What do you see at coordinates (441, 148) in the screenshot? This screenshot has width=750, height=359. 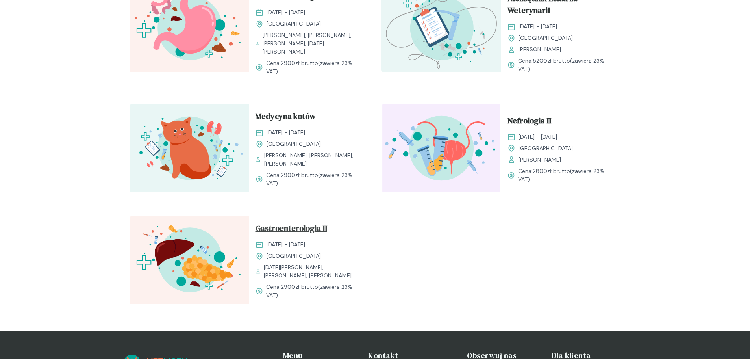 I see `img: ZpgBUh5LeNNTxPrX_Uro_T.svg` at bounding box center [441, 148].